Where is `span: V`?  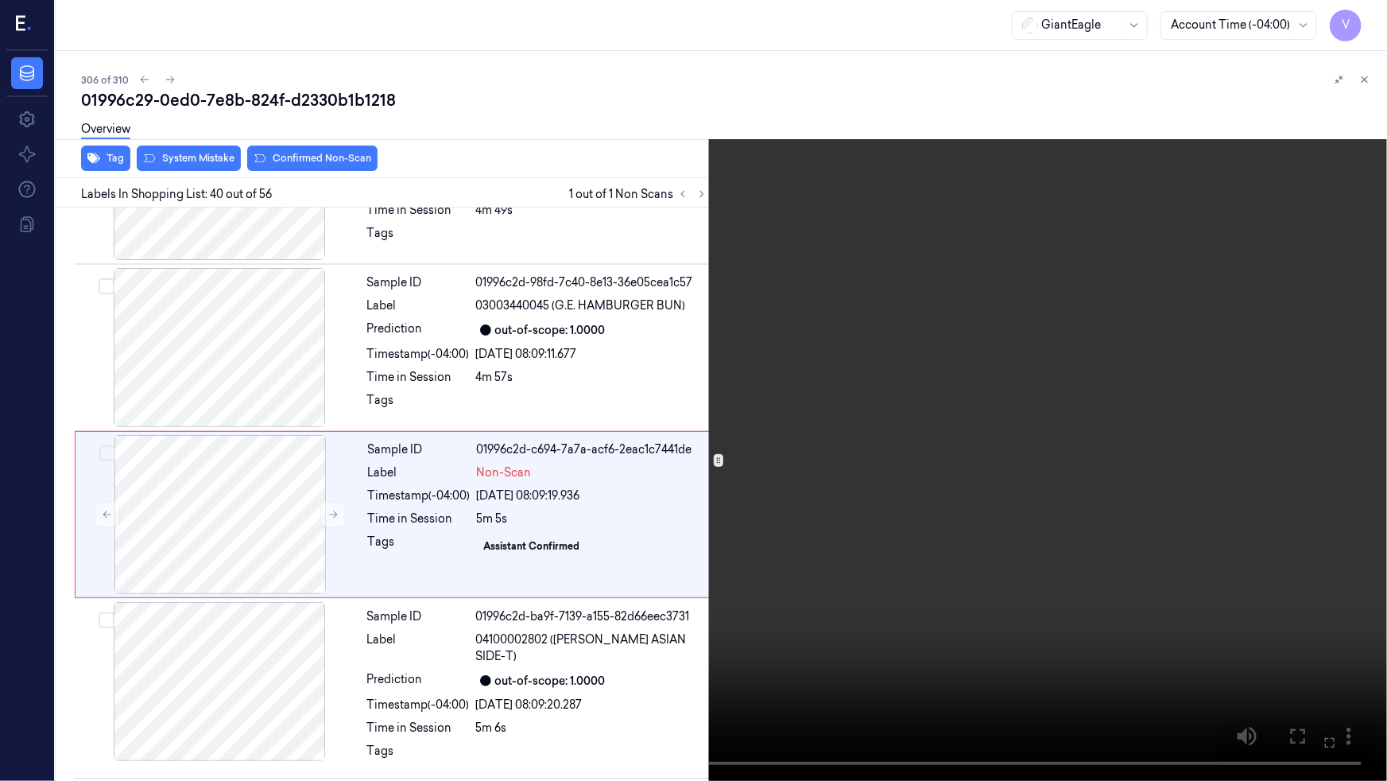 span: V is located at coordinates (1346, 25).